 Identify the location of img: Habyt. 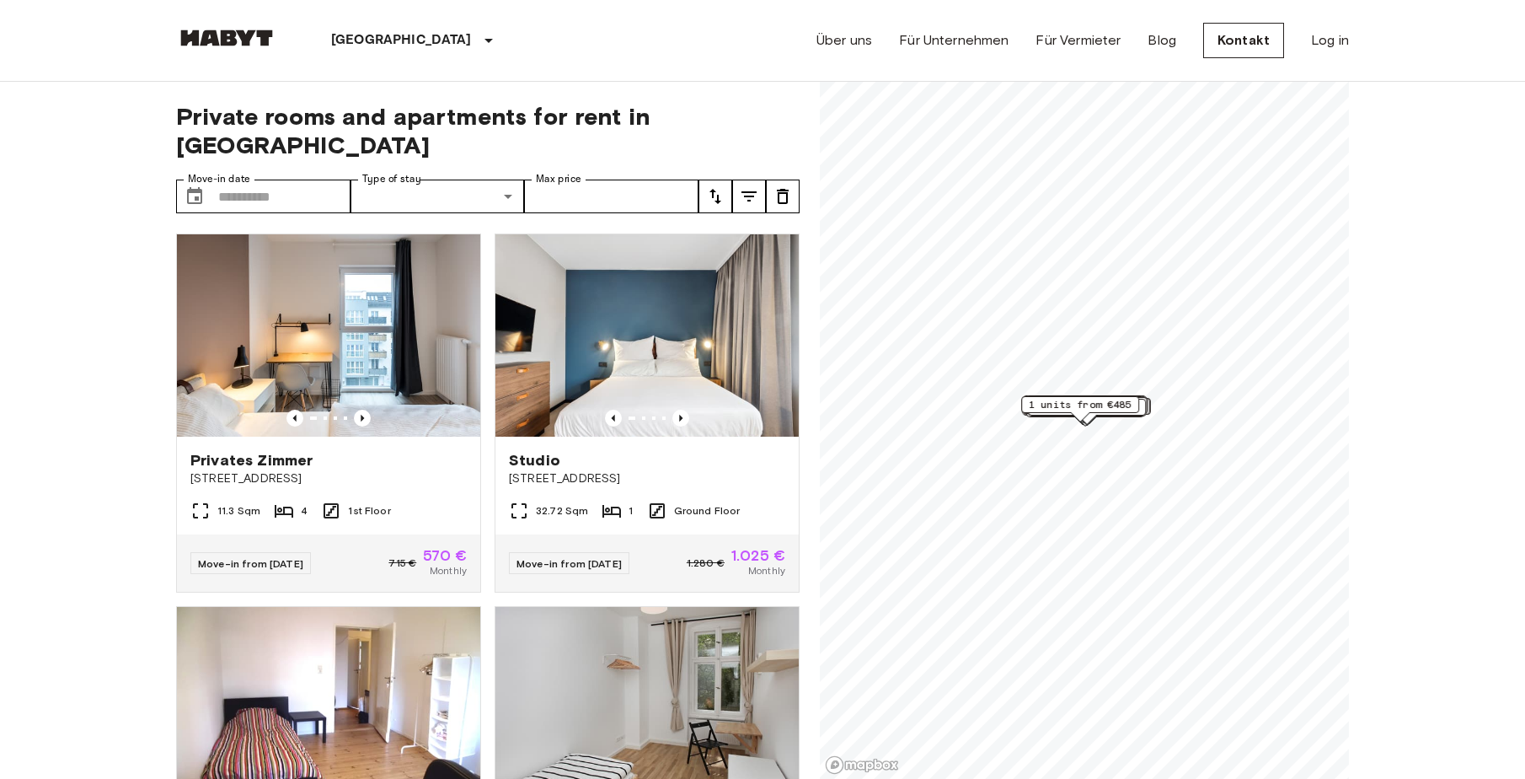
(227, 38).